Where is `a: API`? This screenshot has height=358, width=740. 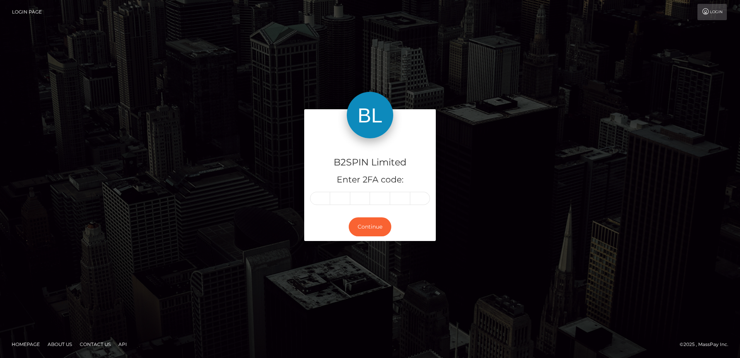 a: API is located at coordinates (123, 344).